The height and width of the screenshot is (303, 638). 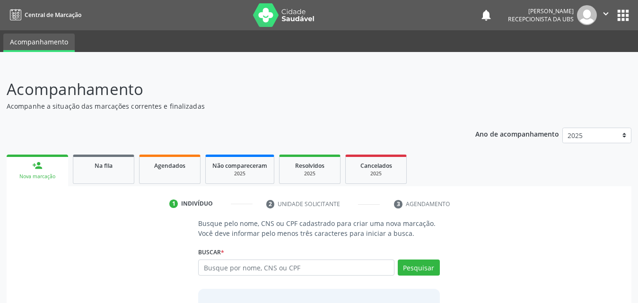 I want to click on span: Cancelados, so click(x=376, y=166).